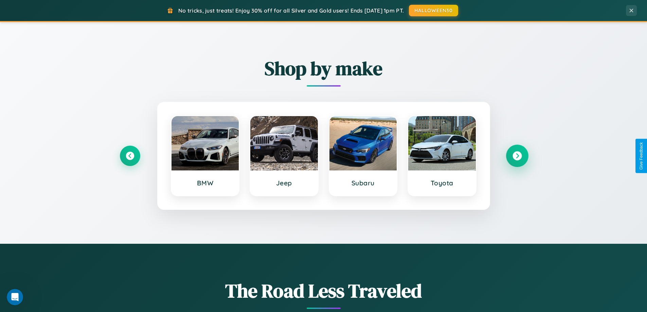 The image size is (647, 312). What do you see at coordinates (205, 183) in the screenshot?
I see `h3: BMW` at bounding box center [205, 183].